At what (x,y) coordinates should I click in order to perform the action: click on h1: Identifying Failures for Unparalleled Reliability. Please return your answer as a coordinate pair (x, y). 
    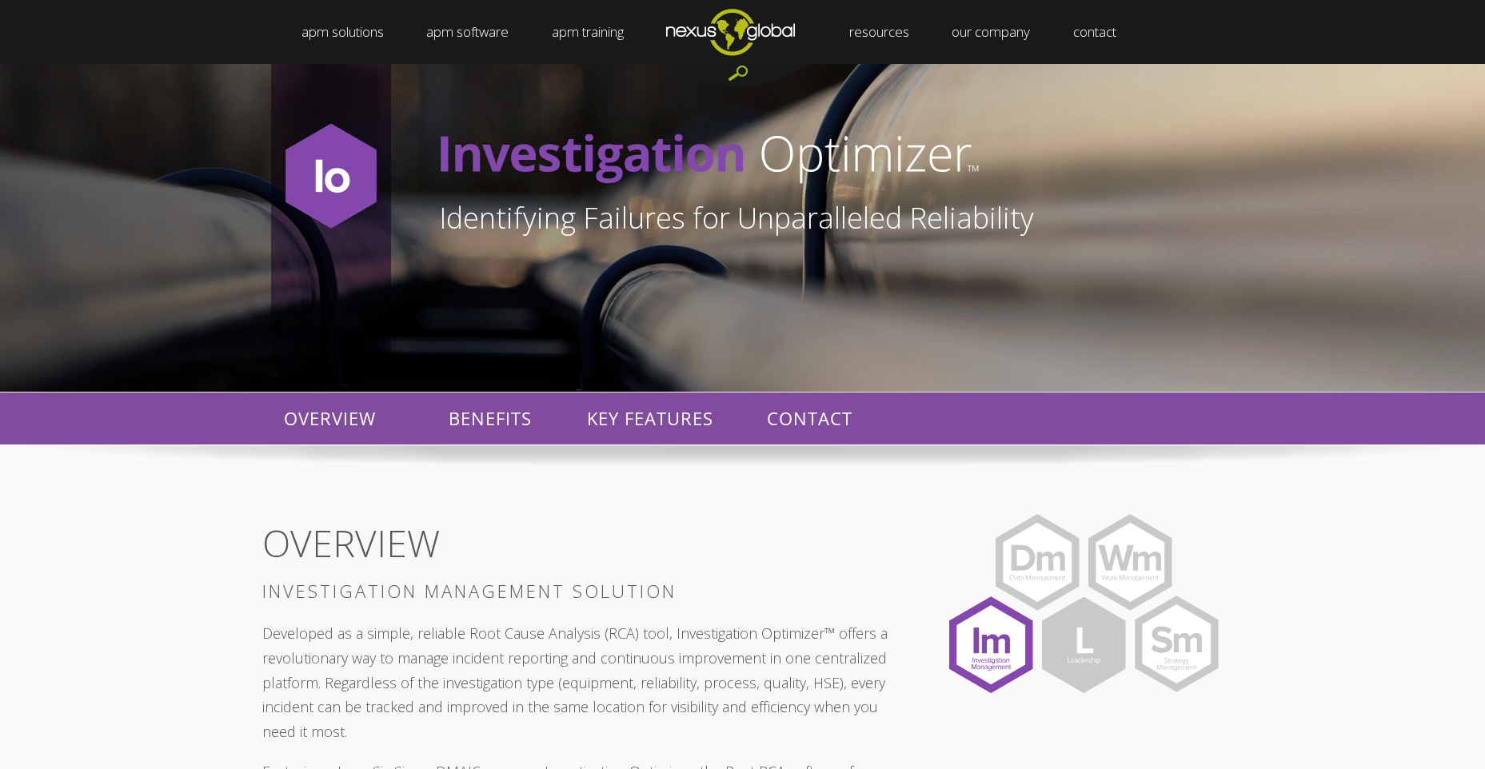
    Looking at the image, I should click on (827, 218).